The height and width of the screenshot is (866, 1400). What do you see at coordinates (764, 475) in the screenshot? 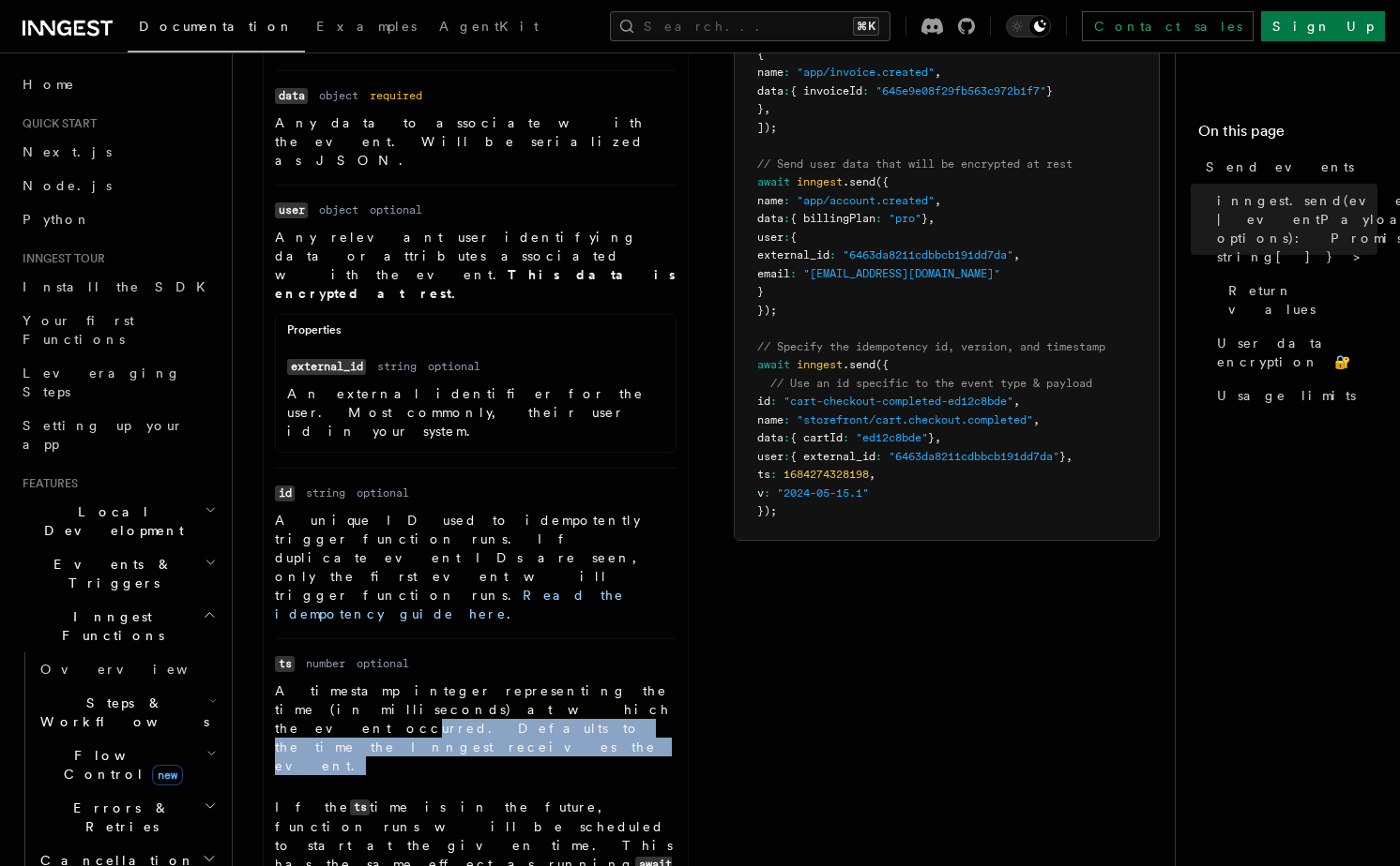
I see `span: ts` at bounding box center [764, 475].